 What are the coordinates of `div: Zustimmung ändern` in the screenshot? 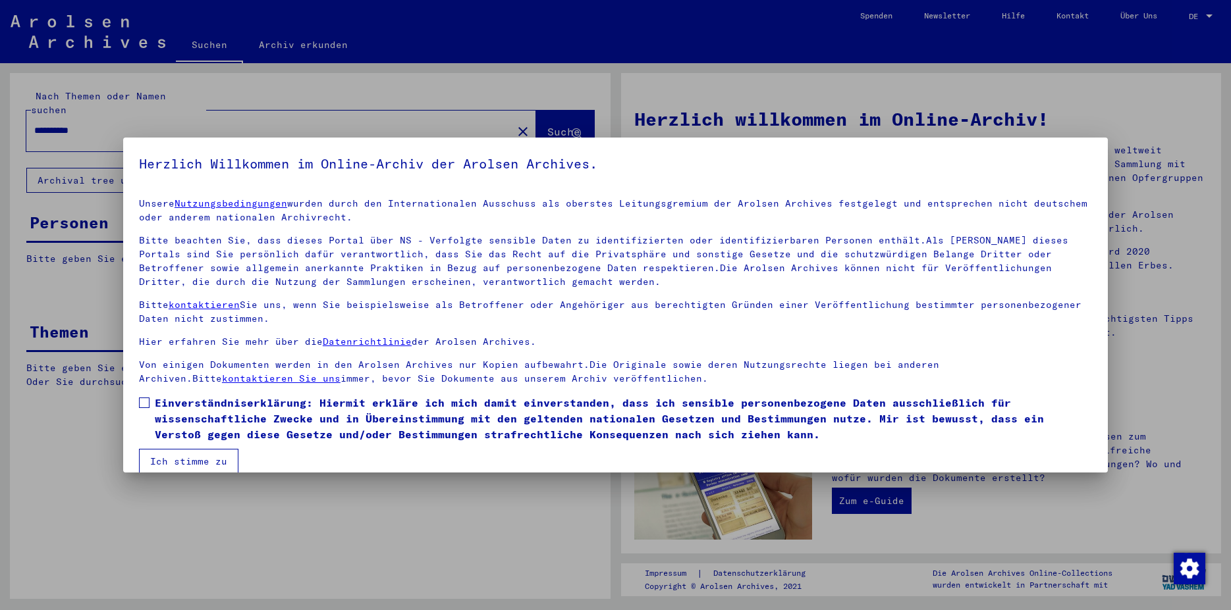 It's located at (1188, 568).